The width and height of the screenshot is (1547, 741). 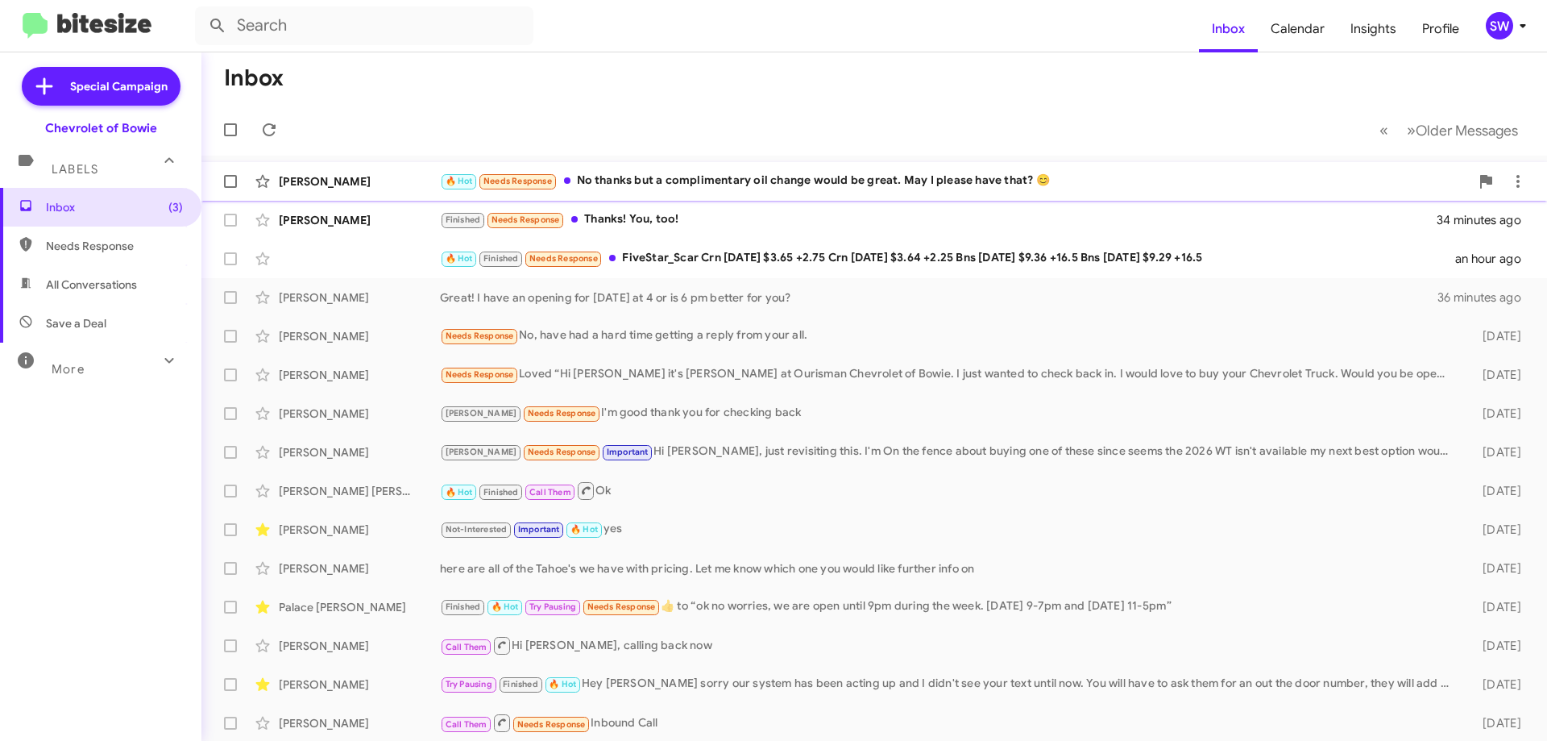 I want to click on div: Chevrolet of Bowie, so click(x=101, y=128).